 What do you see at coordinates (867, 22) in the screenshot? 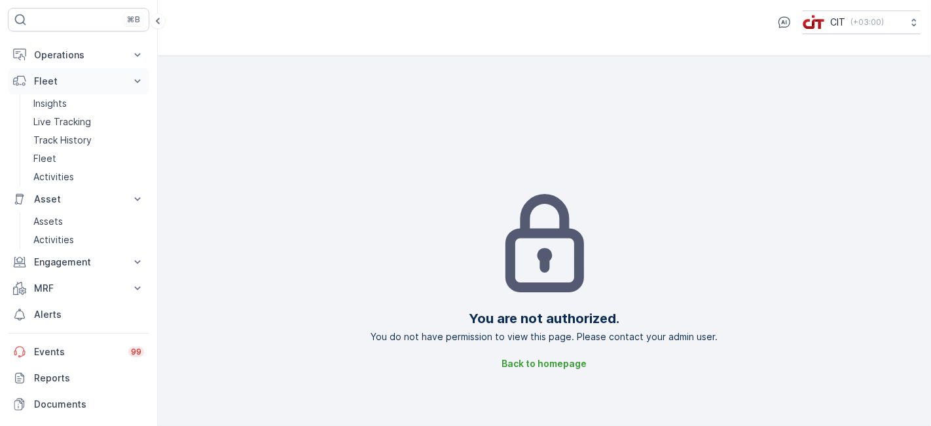
I see `p: ( +03:00 )` at bounding box center [867, 22].